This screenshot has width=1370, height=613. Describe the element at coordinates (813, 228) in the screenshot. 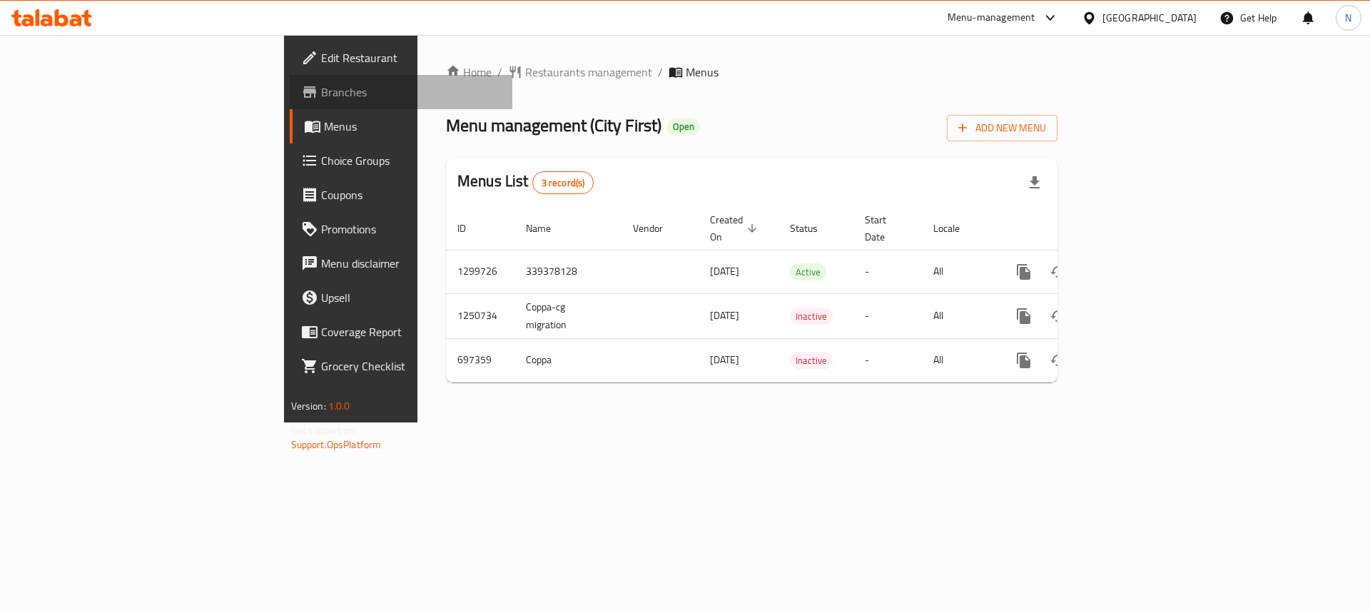

I see `span: Status` at that location.